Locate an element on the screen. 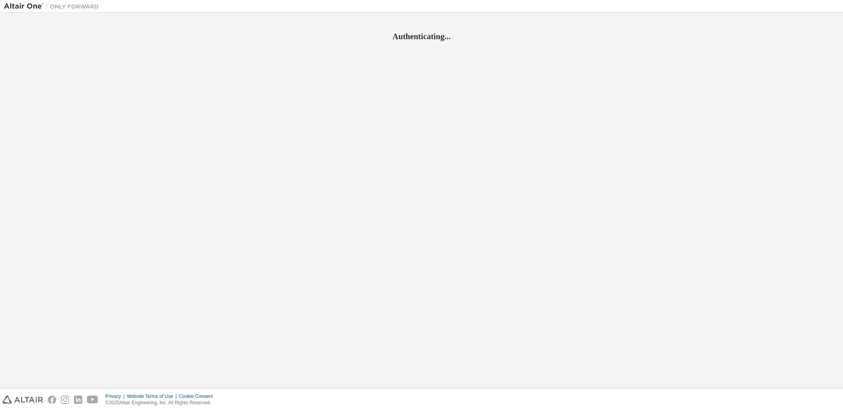 The image size is (843, 411). div: Cookie Consent is located at coordinates (198, 396).